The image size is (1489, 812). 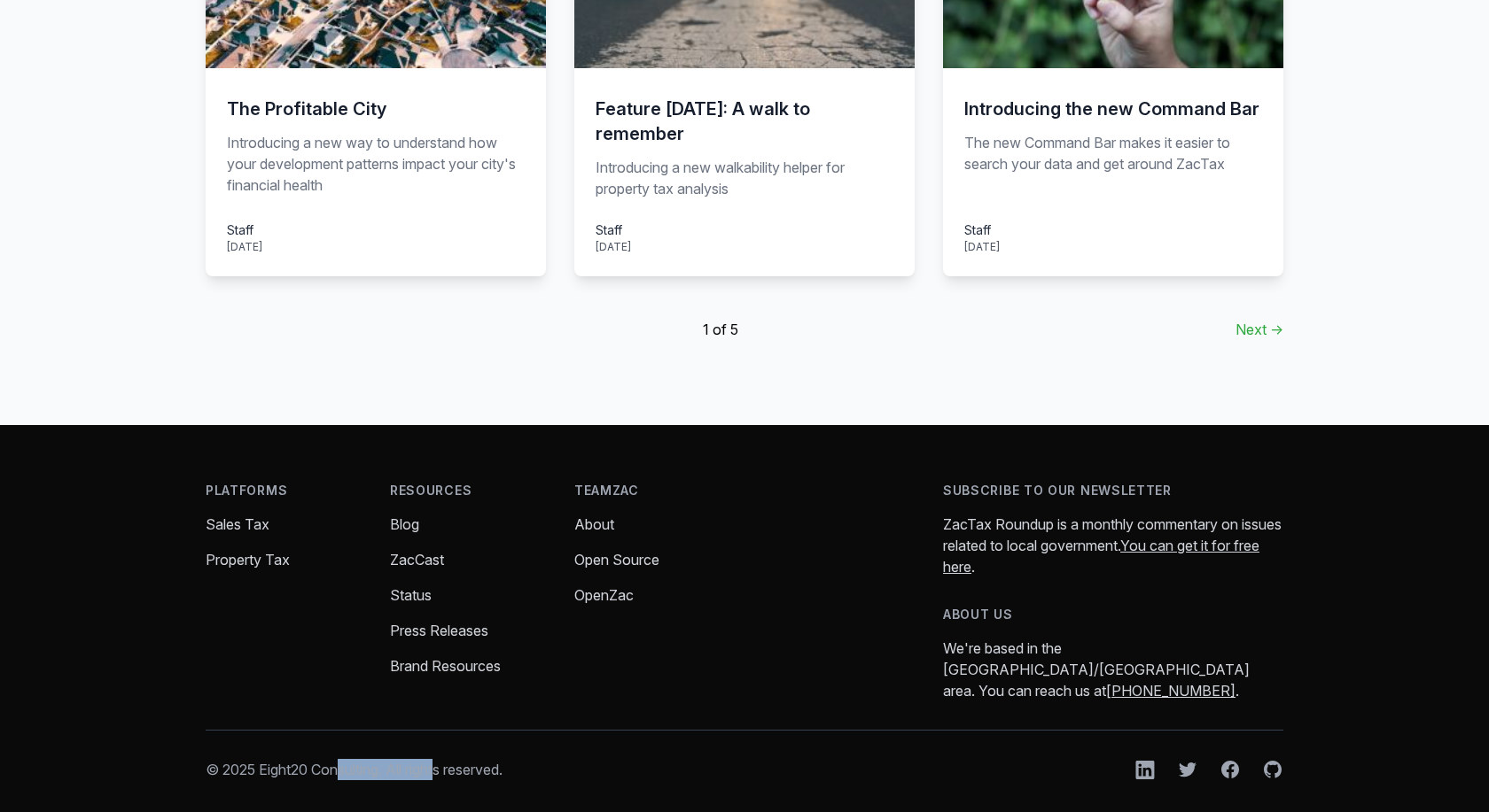 What do you see at coordinates (354, 770) in the screenshot?
I see `p: © 2025 Eight20 Consulting. All rights reserved.` at bounding box center [354, 770].